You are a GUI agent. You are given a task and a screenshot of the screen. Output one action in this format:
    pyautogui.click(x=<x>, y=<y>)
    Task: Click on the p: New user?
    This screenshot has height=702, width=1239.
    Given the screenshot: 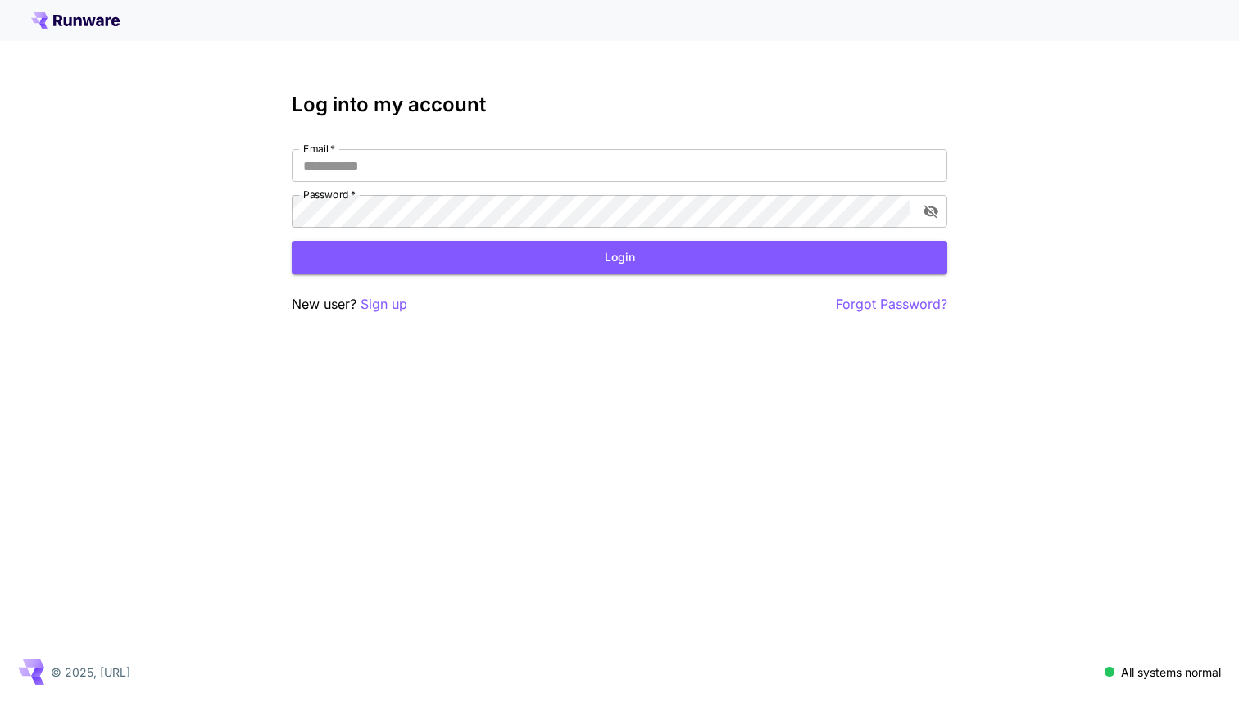 What is the action you would take?
    pyautogui.click(x=349, y=304)
    